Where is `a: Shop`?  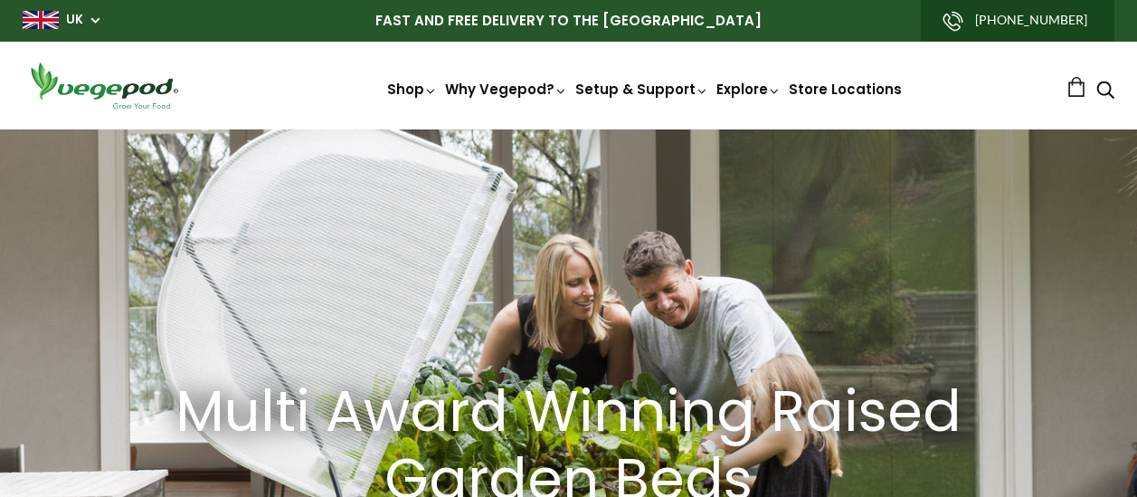
a: Shop is located at coordinates (413, 89).